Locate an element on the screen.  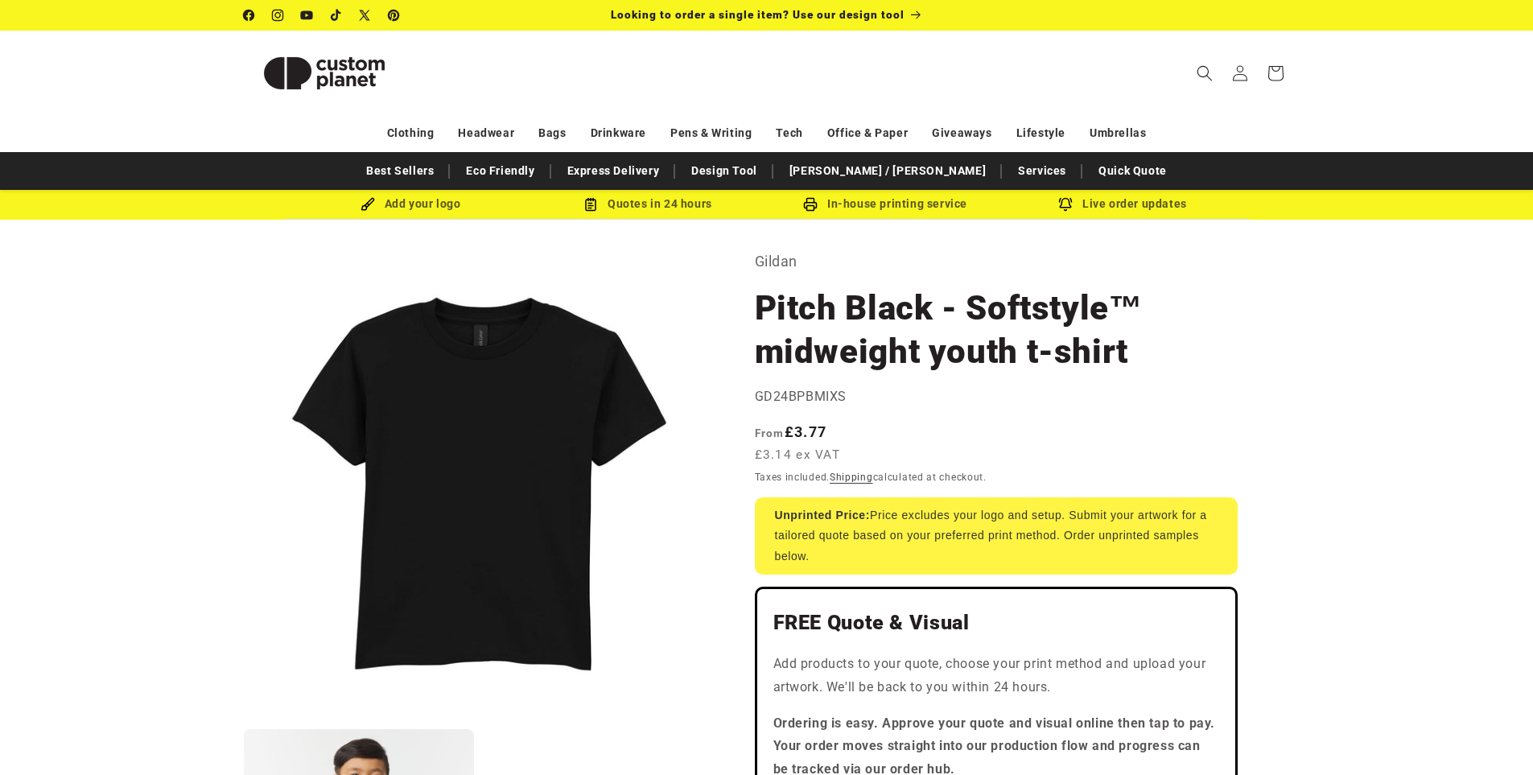
div: In-house printing service is located at coordinates (885, 204).